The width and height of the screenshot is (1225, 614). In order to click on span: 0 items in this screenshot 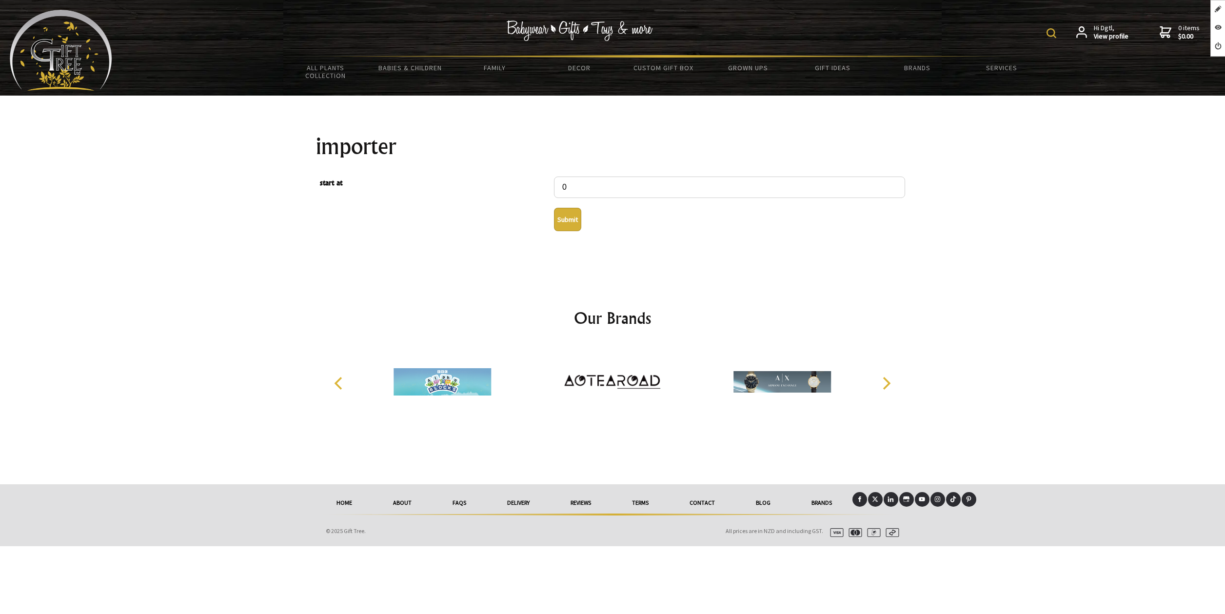, I will do `click(1189, 32)`.